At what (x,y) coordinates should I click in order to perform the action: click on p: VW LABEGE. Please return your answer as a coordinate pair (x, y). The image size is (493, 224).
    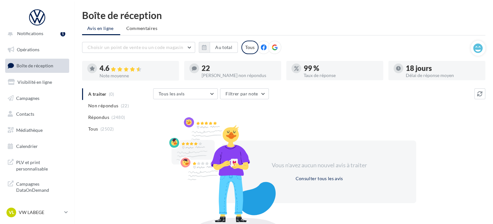
    Looking at the image, I should click on (40, 213).